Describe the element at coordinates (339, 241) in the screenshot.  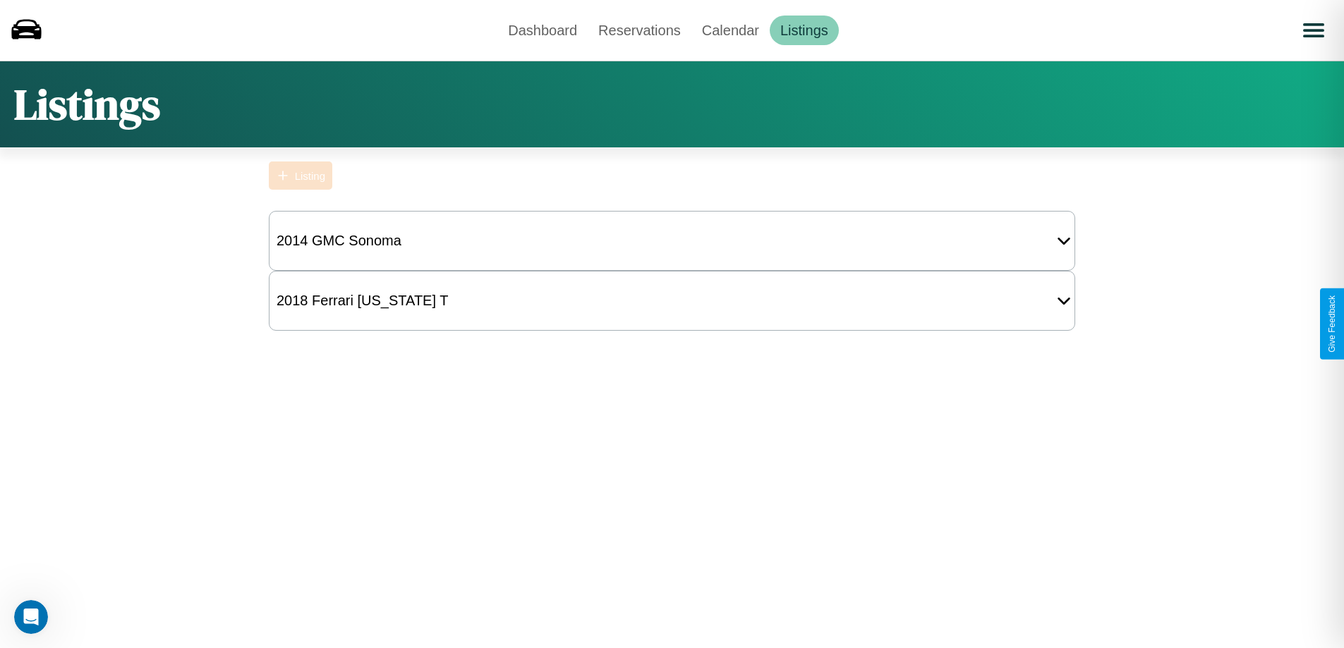
I see `div: 2014 GMC Sonoma` at that location.